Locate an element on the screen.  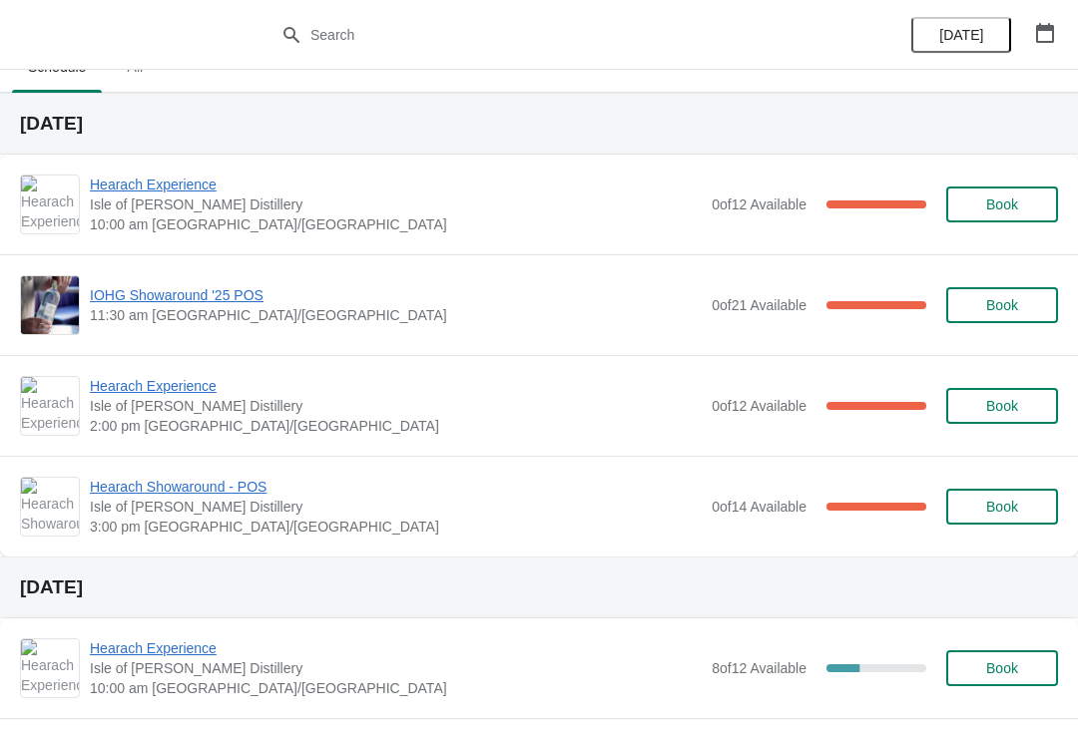
img: Hearach Showaround - POS | Isle of Harris Distillery | 3:00 pm Europe/London is located at coordinates (50, 507).